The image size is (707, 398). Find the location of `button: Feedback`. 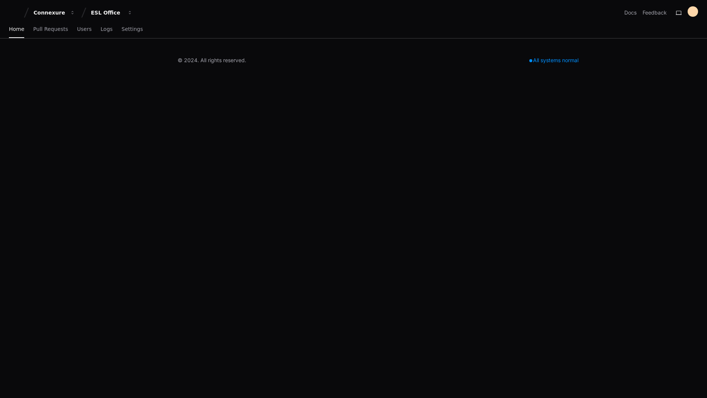

button: Feedback is located at coordinates (654, 13).